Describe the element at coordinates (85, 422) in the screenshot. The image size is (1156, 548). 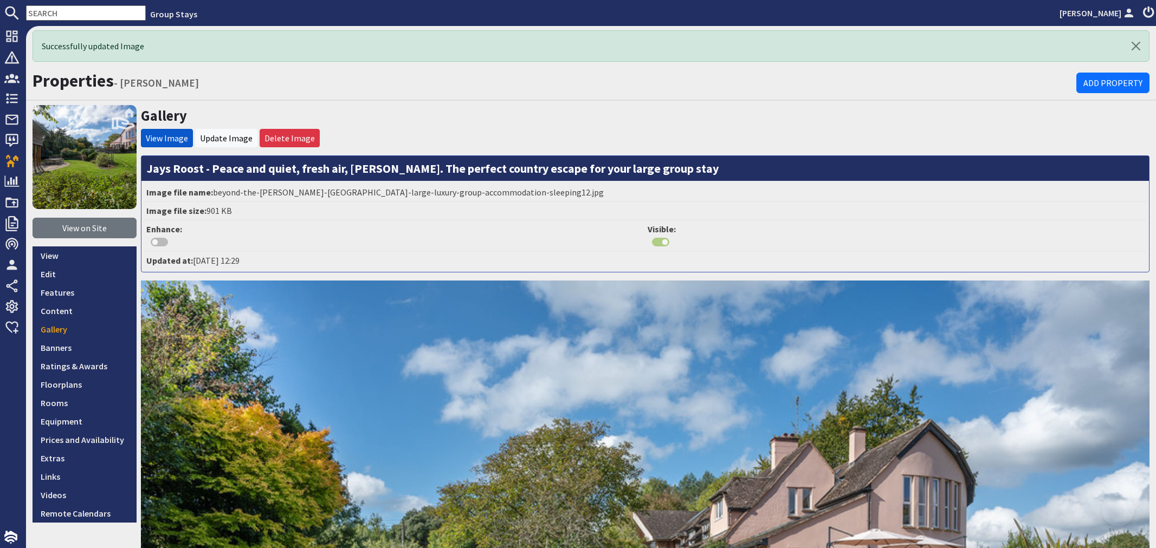
I see `a: Equipment` at that location.